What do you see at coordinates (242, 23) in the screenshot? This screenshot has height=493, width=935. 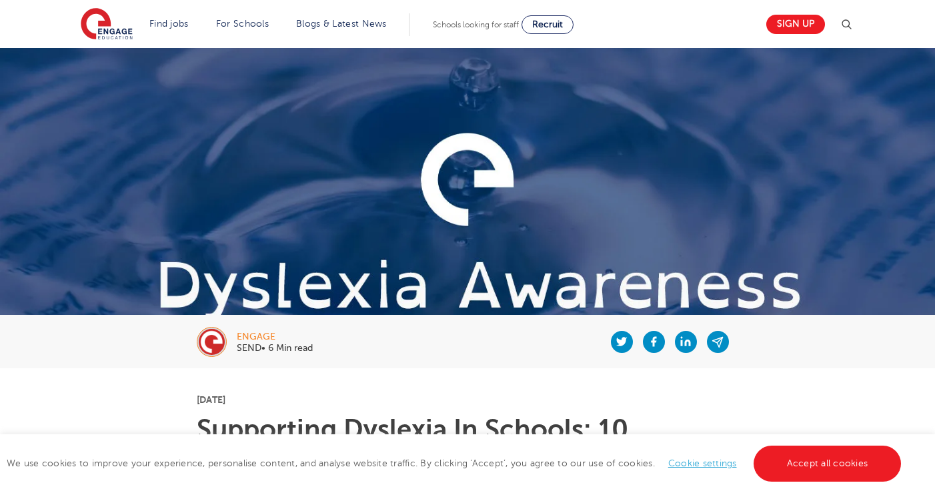 I see `a: For Schools` at bounding box center [242, 23].